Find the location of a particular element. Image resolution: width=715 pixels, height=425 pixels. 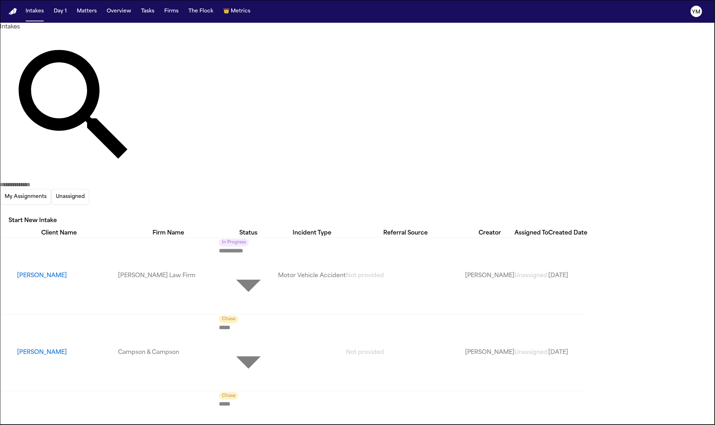

button: Tasks is located at coordinates (147, 11).